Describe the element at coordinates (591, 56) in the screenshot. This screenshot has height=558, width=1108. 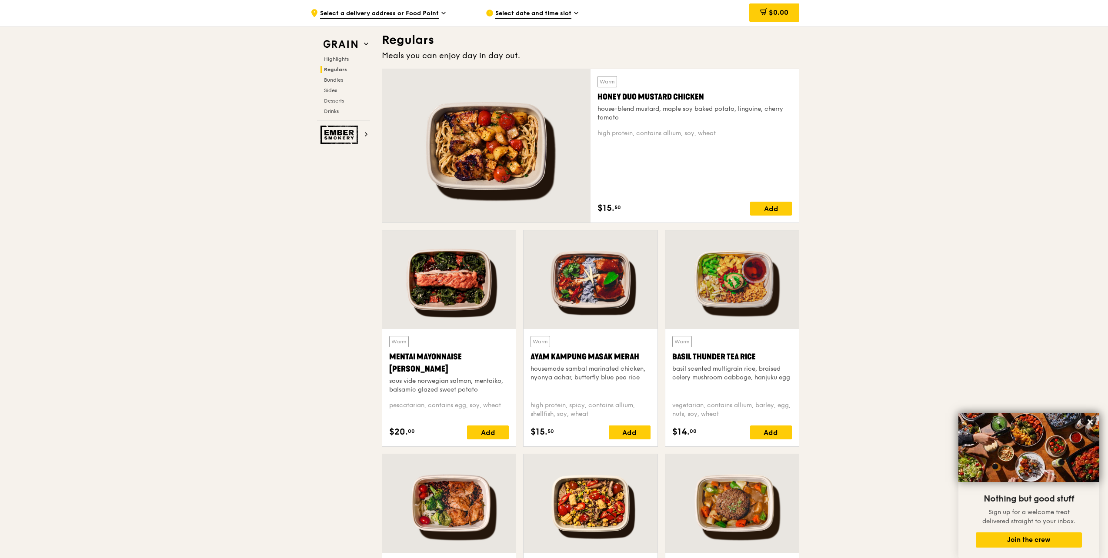
I see `div: Meals you can enjoy day in day out.` at that location.